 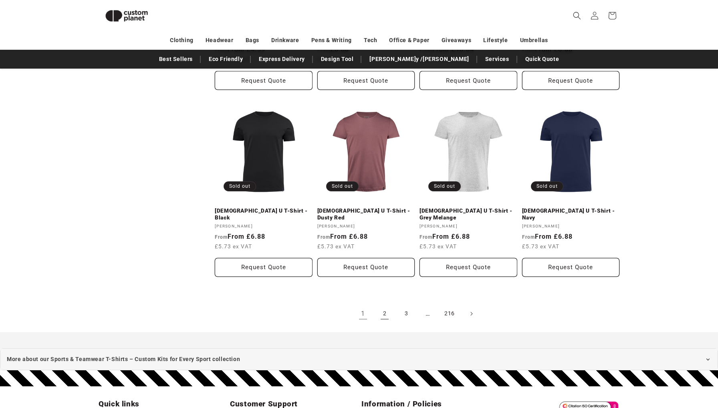 What do you see at coordinates (182, 40) in the screenshot?
I see `a: Clothing` at bounding box center [182, 40].